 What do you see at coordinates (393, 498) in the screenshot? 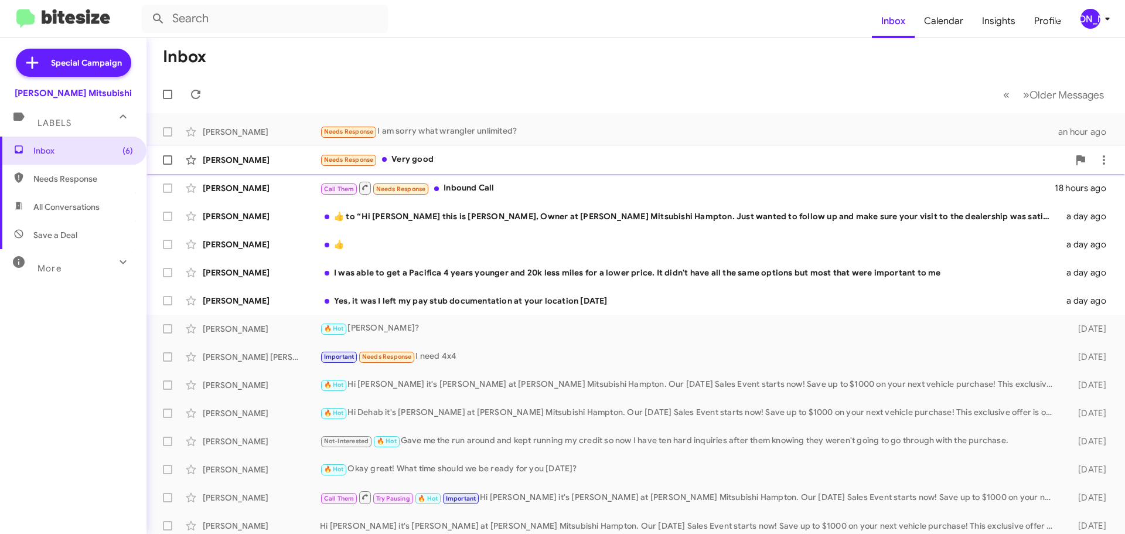
I see `span: Try Pausing` at bounding box center [393, 498].